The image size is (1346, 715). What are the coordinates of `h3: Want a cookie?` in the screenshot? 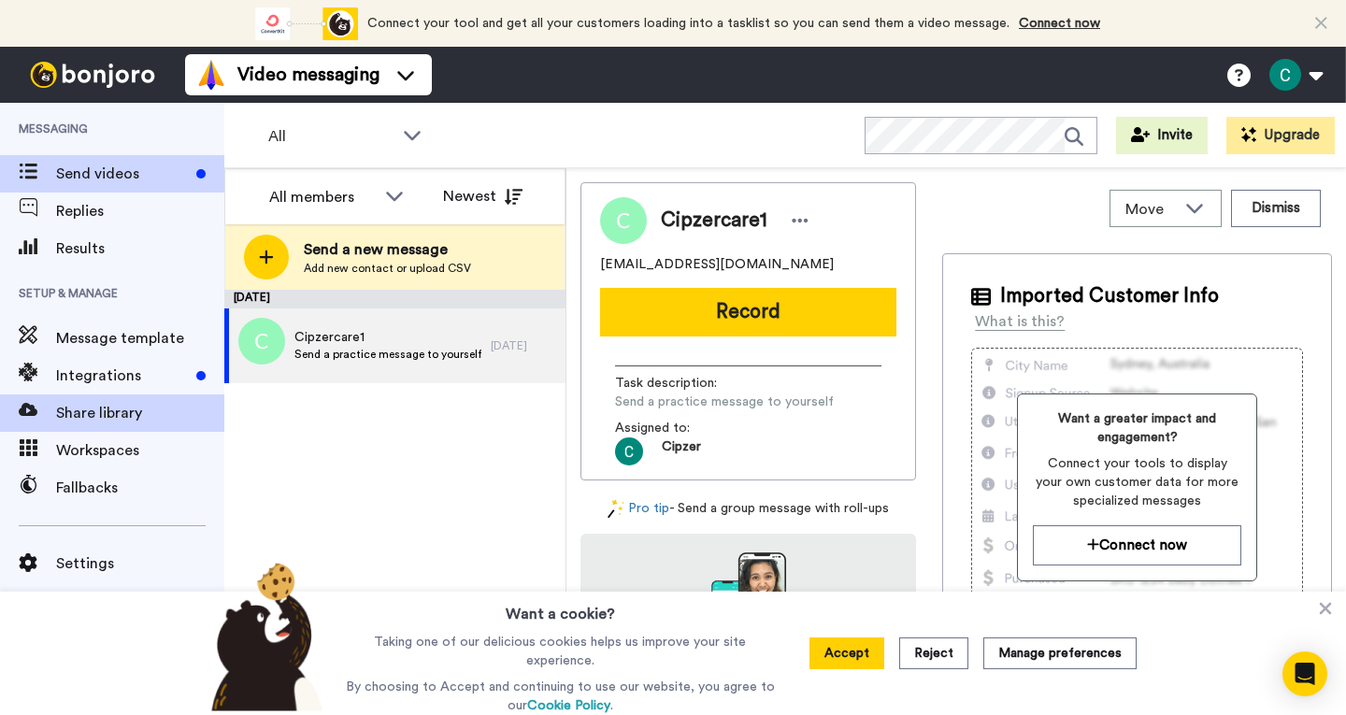 It's located at (560, 609).